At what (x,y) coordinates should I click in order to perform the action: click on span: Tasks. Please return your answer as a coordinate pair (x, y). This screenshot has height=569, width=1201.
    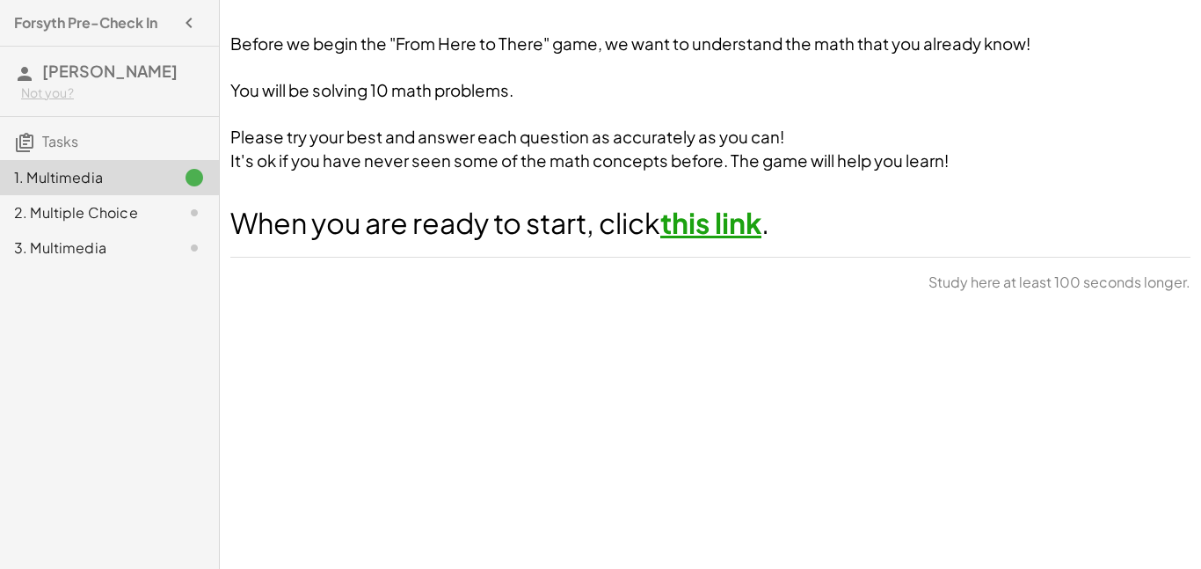
    Looking at the image, I should click on (60, 141).